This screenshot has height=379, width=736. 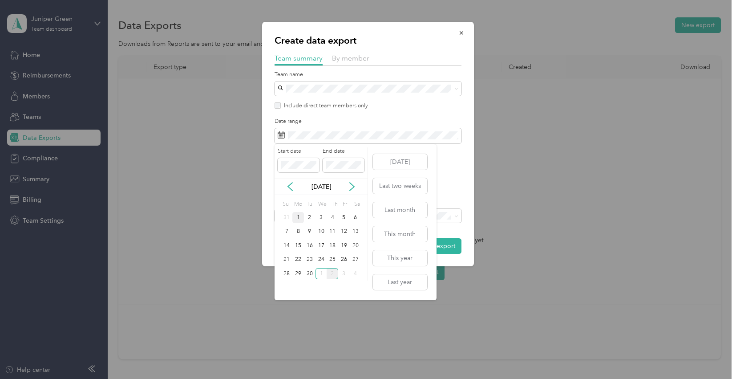 What do you see at coordinates (344, 231) in the screenshot?
I see `div: 12` at bounding box center [344, 231].